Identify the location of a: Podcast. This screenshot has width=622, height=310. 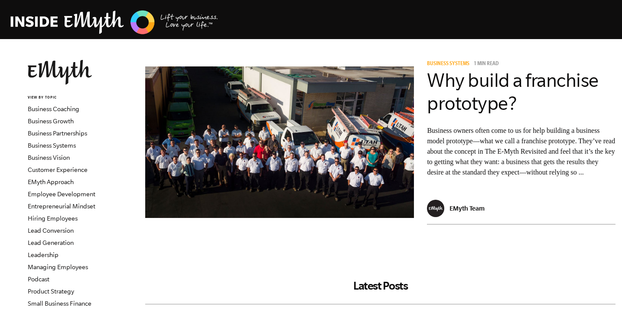
(39, 279).